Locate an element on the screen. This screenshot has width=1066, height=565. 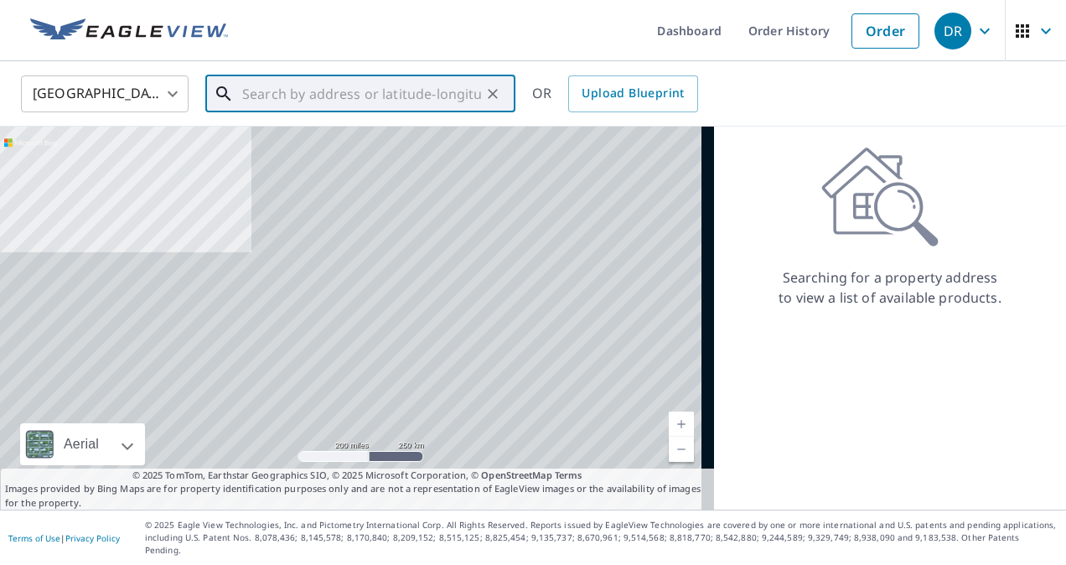
a: Current Level 5, Zoom Out is located at coordinates (681, 449).